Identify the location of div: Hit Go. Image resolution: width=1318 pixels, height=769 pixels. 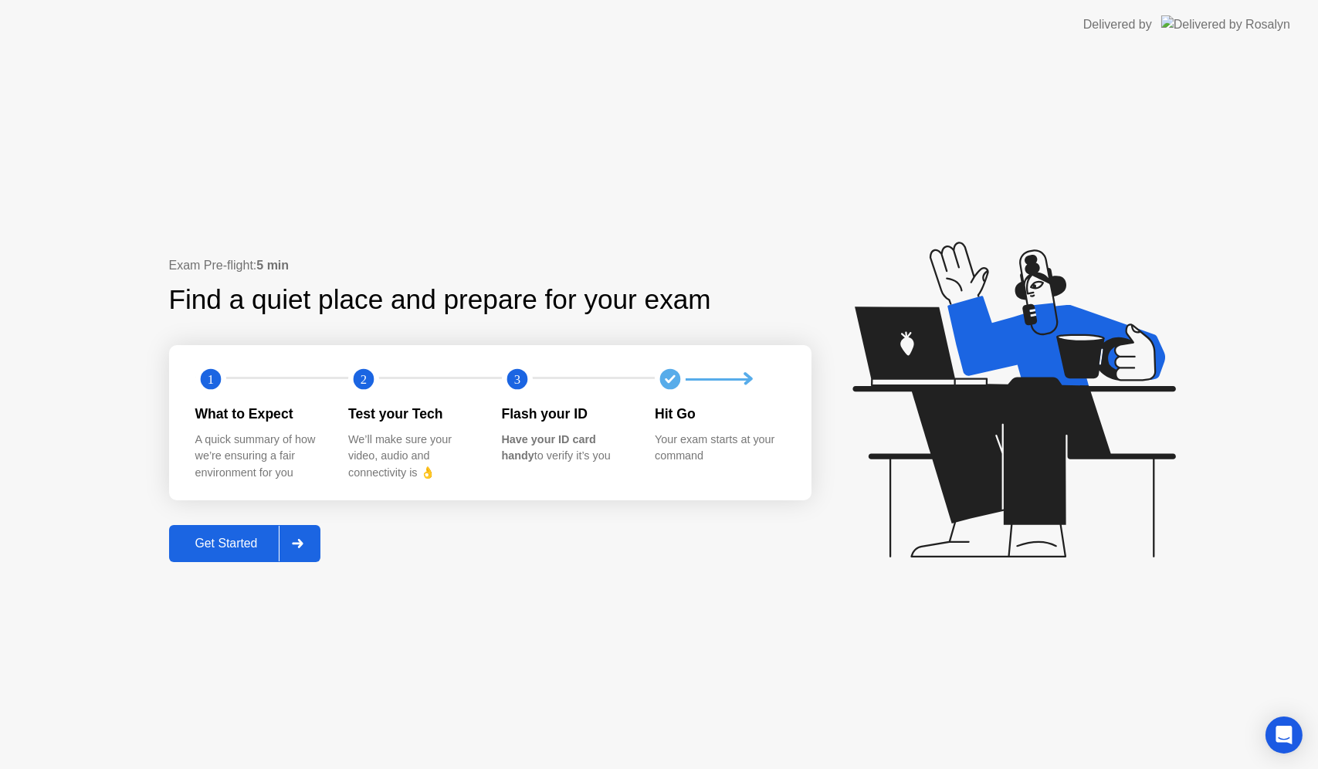
(719, 414).